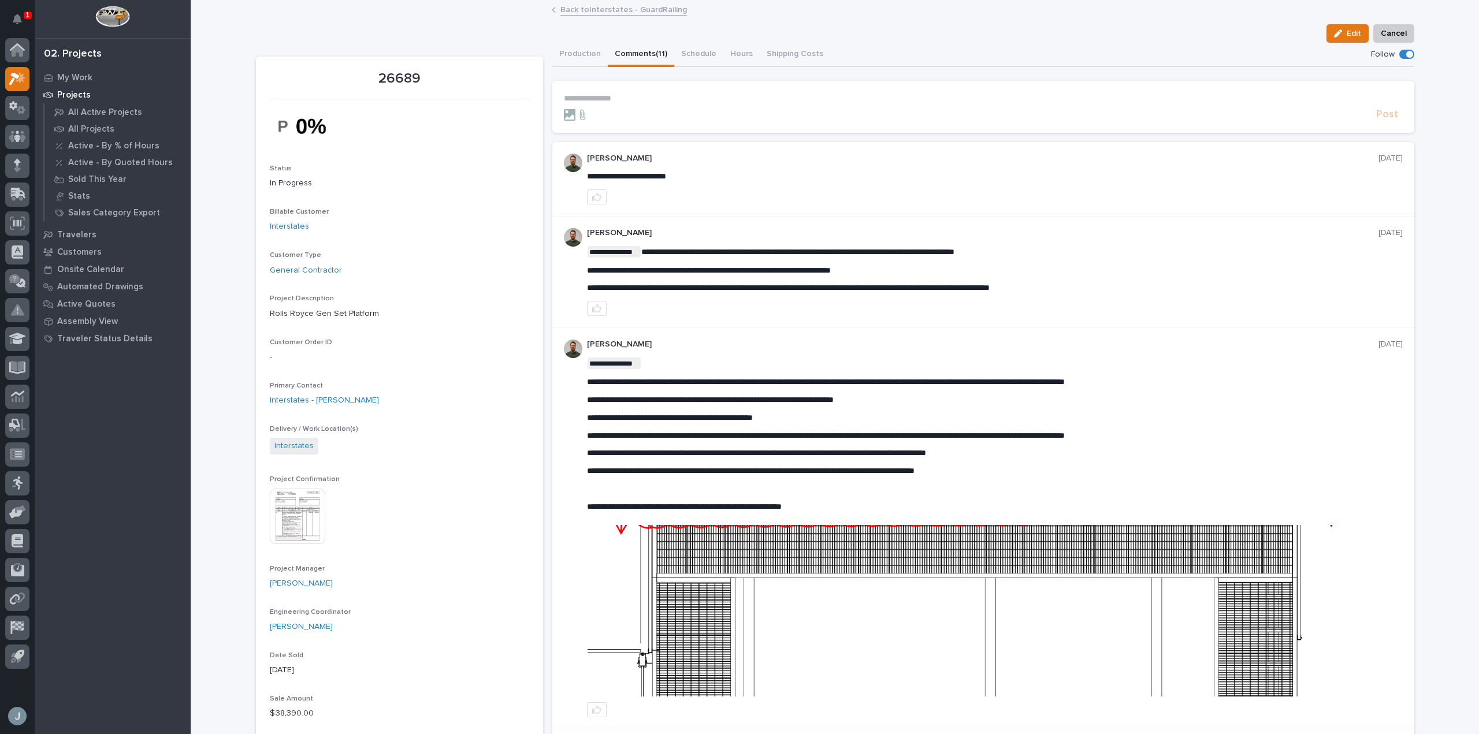 This screenshot has width=1479, height=734. Describe the element at coordinates (113, 287) in the screenshot. I see `a: Automated Drawings` at that location.